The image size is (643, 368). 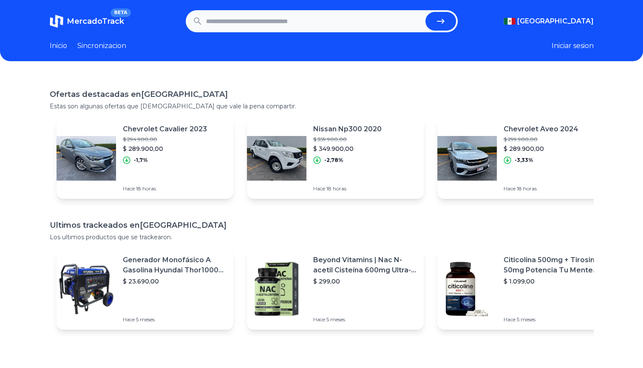 What do you see at coordinates (541, 129) in the screenshot?
I see `p: Chevrolet Aveo 2024` at bounding box center [541, 129].